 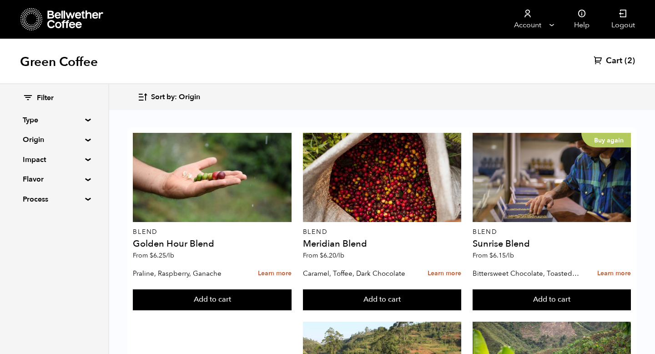 I want to click on button: Sort by: Origin, so click(x=169, y=97).